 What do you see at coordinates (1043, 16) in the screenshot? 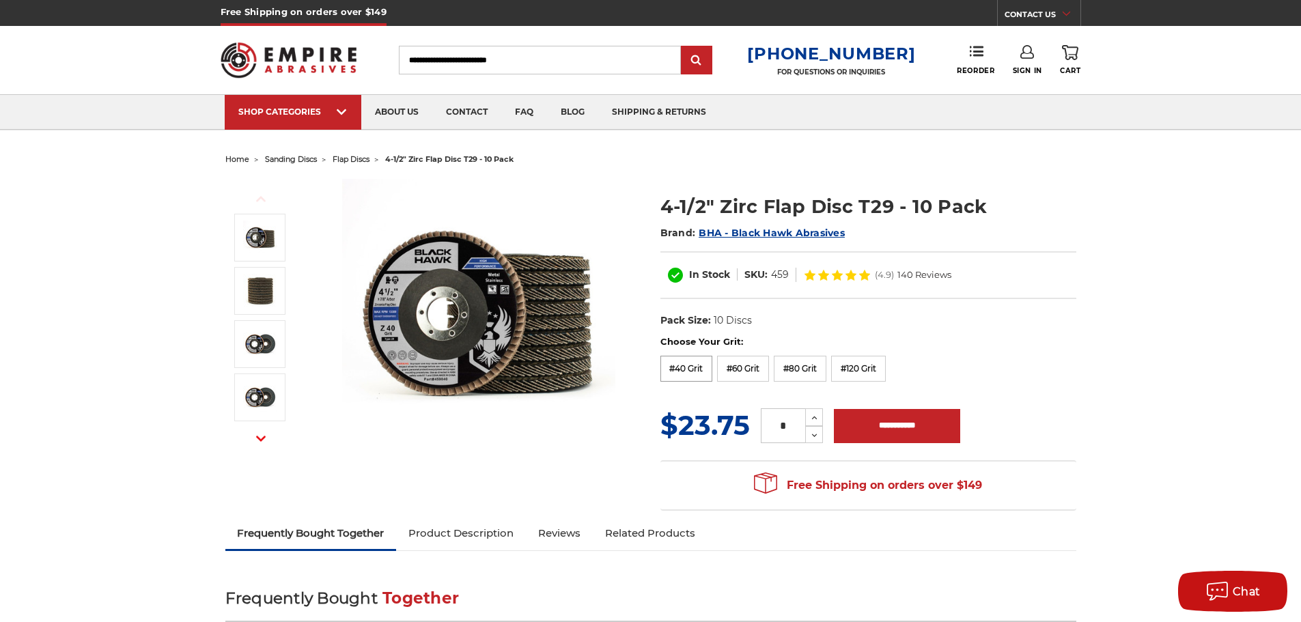
I see `a: CONTACT US` at bounding box center [1043, 16].